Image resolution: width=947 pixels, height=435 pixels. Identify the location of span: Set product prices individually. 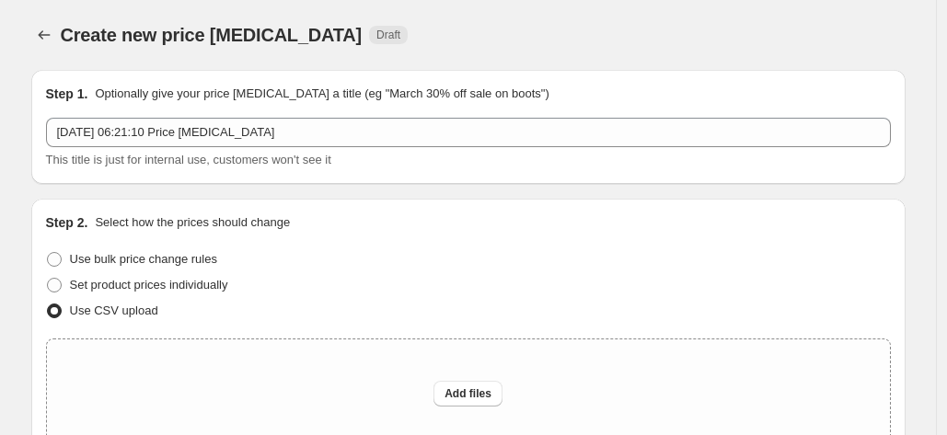
(149, 284).